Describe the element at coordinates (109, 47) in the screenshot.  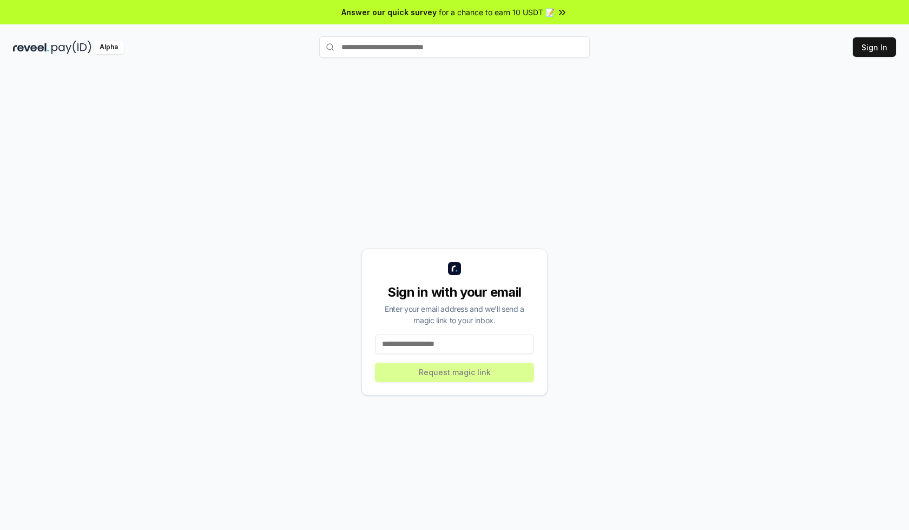
I see `div: Alpha` at that location.